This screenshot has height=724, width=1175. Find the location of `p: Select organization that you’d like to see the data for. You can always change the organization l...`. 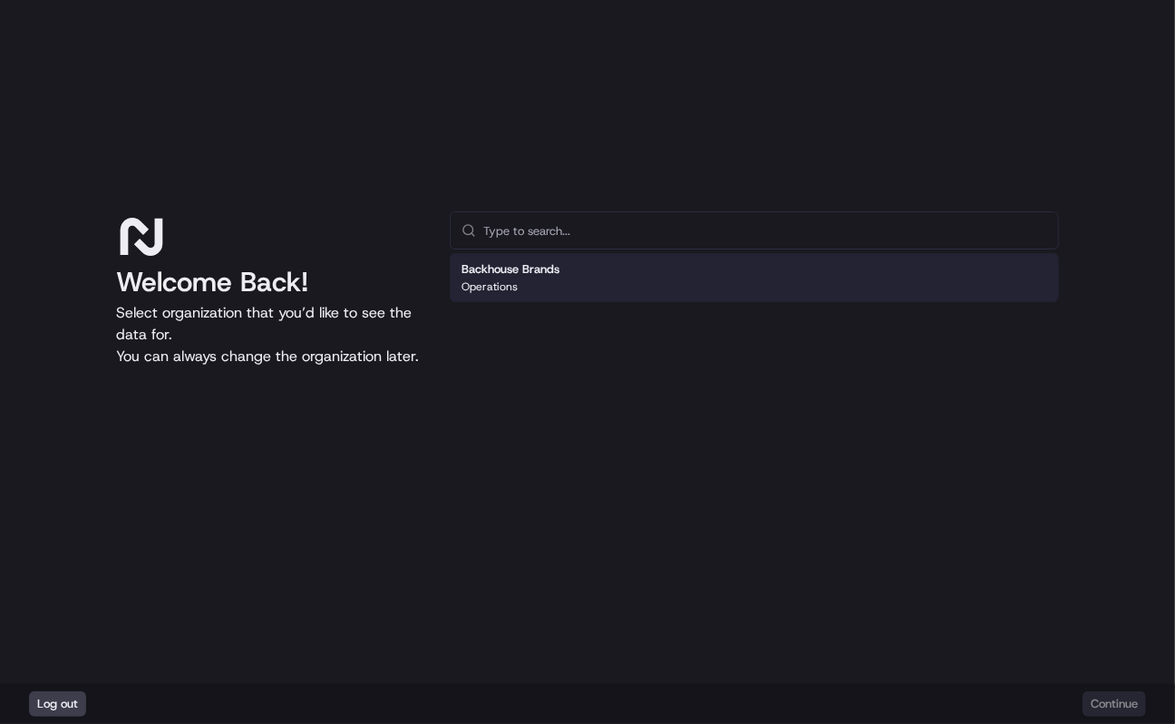

p: Select organization that you’d like to see the data for. You can always change the organization l... is located at coordinates (268, 335).